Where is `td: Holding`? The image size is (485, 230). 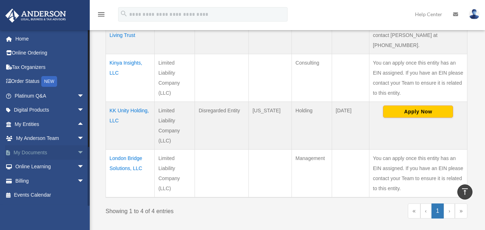
td: Holding is located at coordinates (312, 126).